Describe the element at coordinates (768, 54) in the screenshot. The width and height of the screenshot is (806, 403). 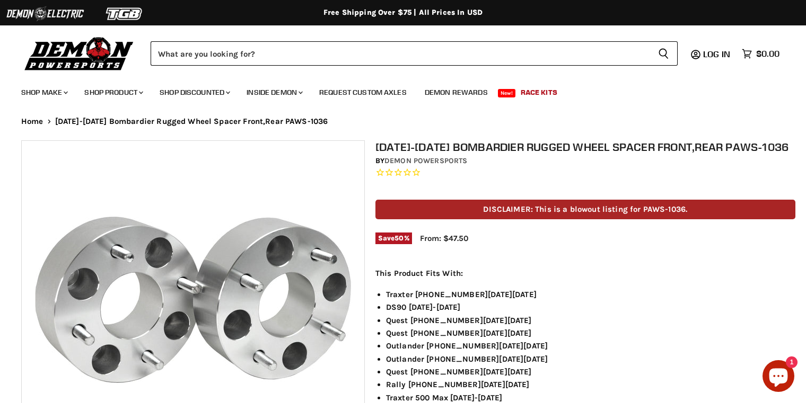
I see `span: $0.00` at that location.